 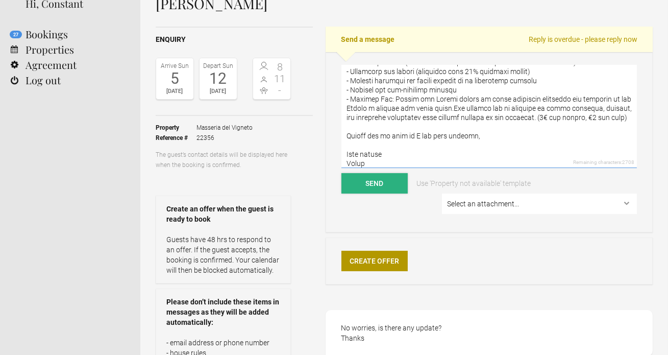 What do you see at coordinates (583, 39) in the screenshot?
I see `span: Reply is overdue - please reply now` at bounding box center [583, 39].